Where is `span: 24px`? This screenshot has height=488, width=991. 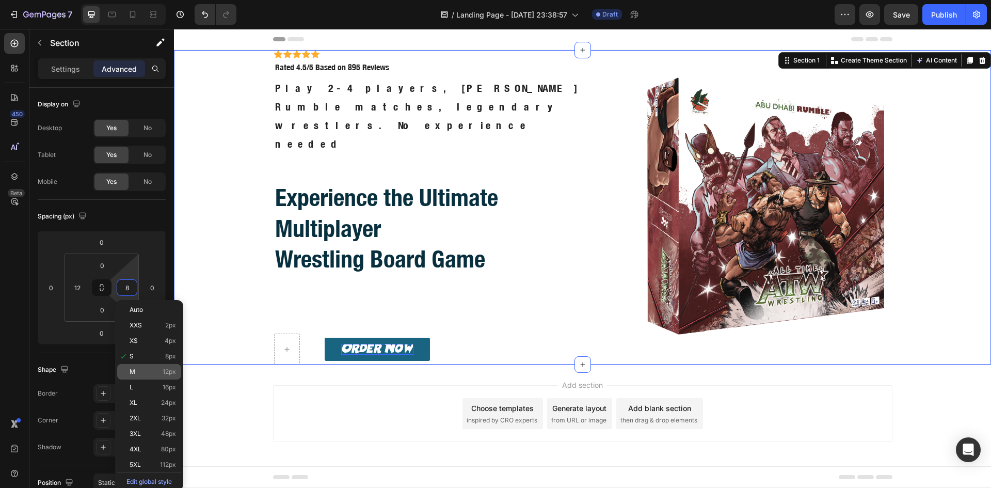
span: 24px is located at coordinates (168, 403).